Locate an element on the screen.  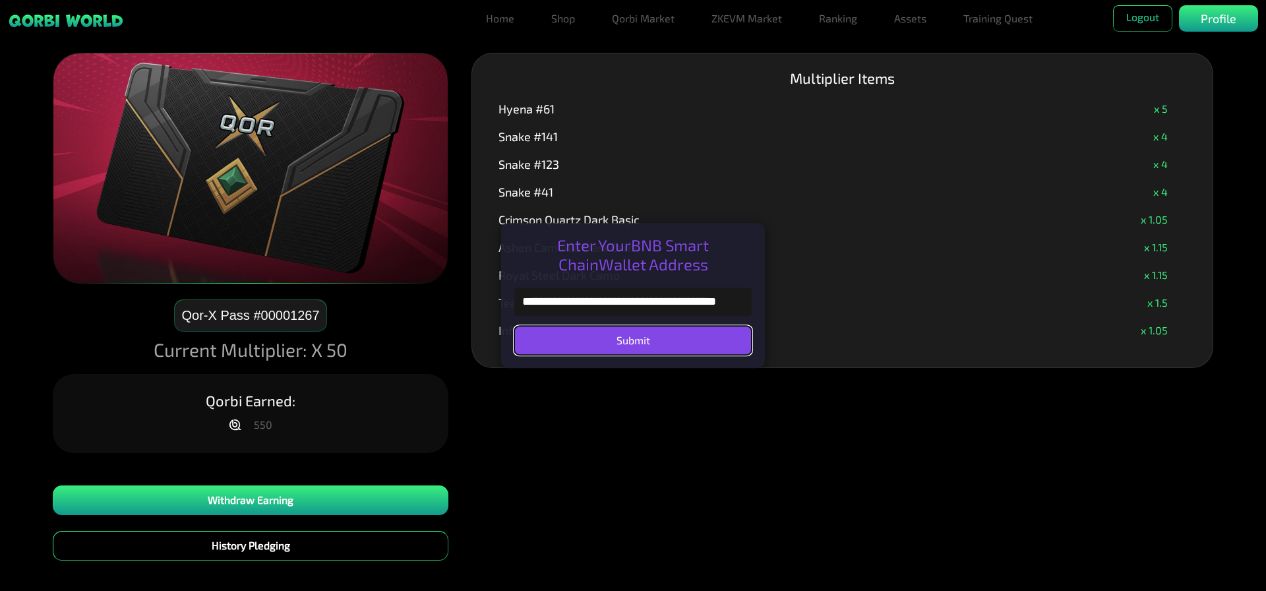
div: Ashen Camellia Dark Camo is located at coordinates (570, 248).